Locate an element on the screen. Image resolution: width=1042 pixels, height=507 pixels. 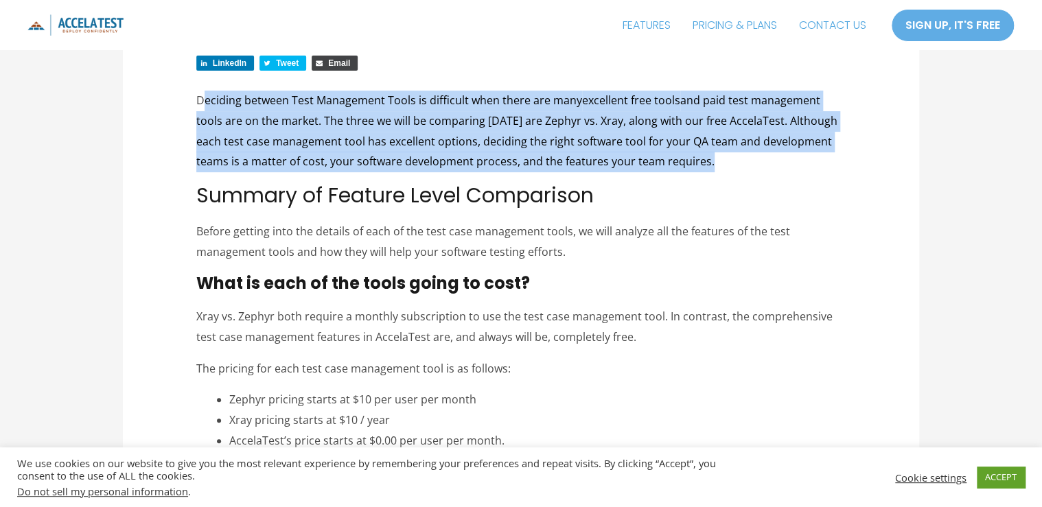
span: Tweet is located at coordinates (287, 63).